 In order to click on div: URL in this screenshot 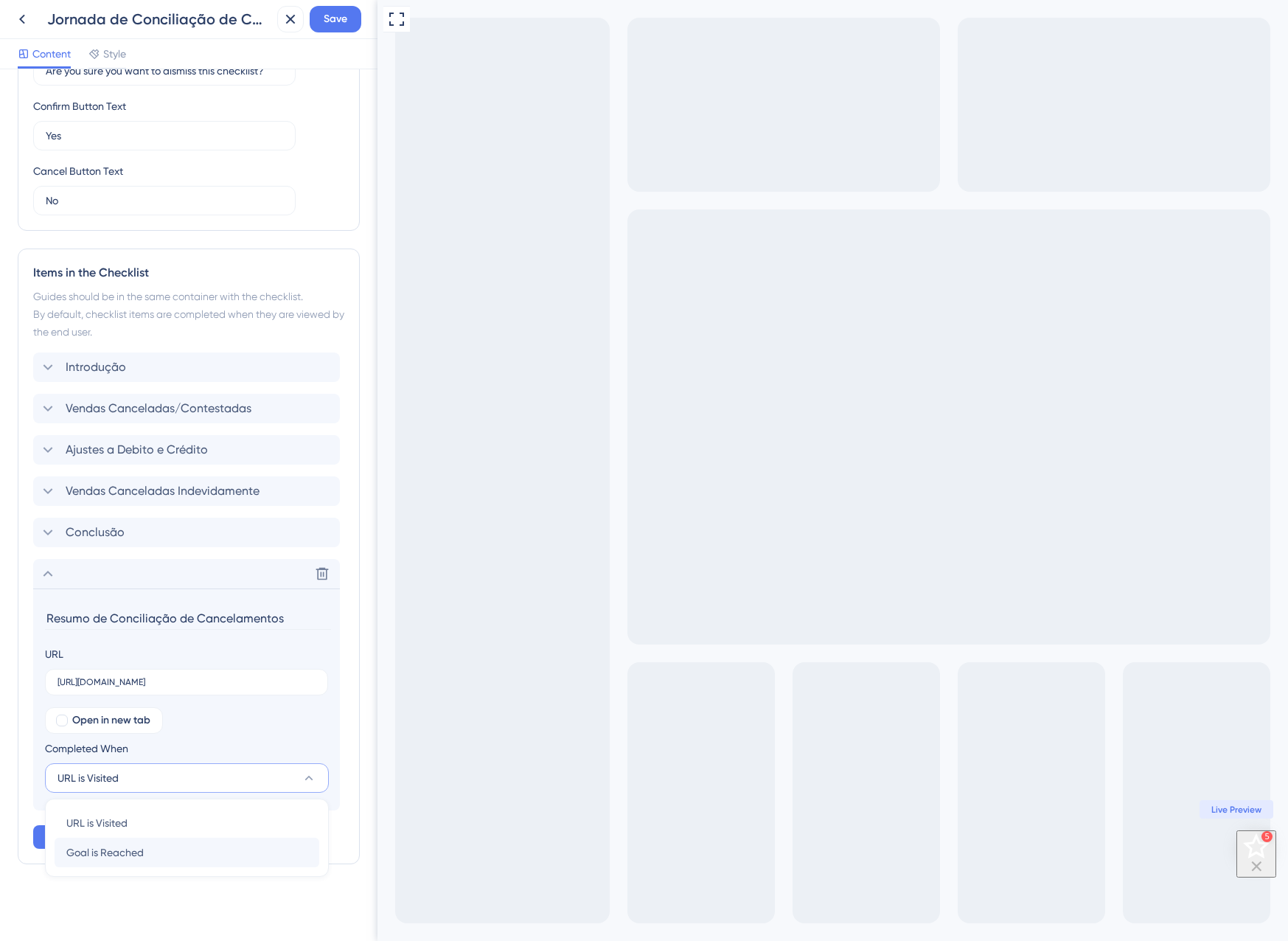, I will do `click(54, 654)`.